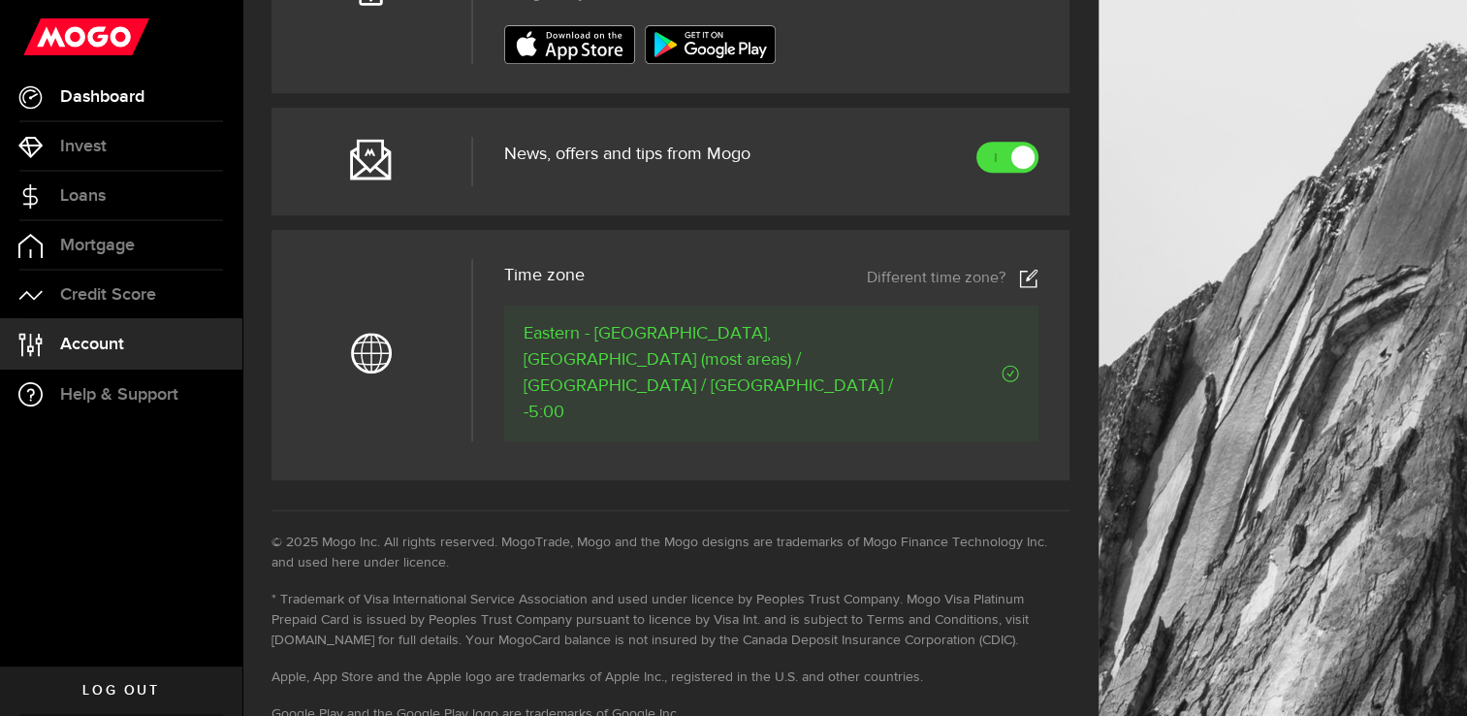  What do you see at coordinates (952, 278) in the screenshot?
I see `a: Different time zone?` at bounding box center [952, 278].